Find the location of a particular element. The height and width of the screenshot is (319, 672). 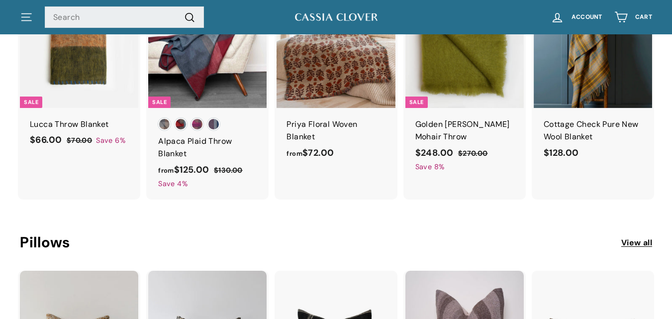

span: Save 4% is located at coordinates (173, 183).